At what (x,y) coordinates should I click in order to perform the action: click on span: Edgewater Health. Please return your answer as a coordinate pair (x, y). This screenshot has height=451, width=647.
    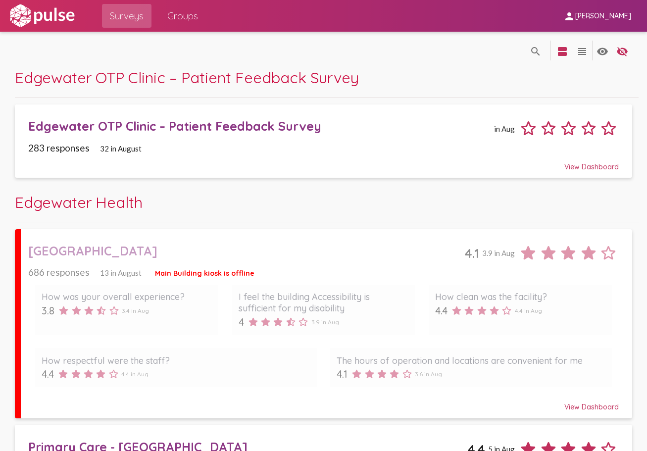
    Looking at the image, I should click on (79, 202).